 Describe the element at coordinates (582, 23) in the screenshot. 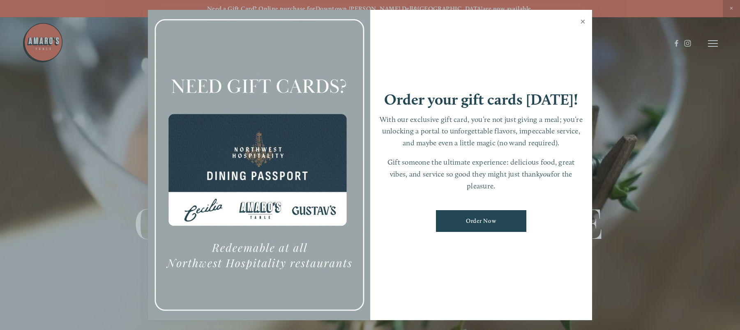

I see `a: Close` at that location.